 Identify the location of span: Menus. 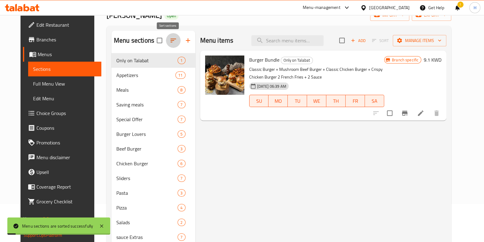
(67, 54).